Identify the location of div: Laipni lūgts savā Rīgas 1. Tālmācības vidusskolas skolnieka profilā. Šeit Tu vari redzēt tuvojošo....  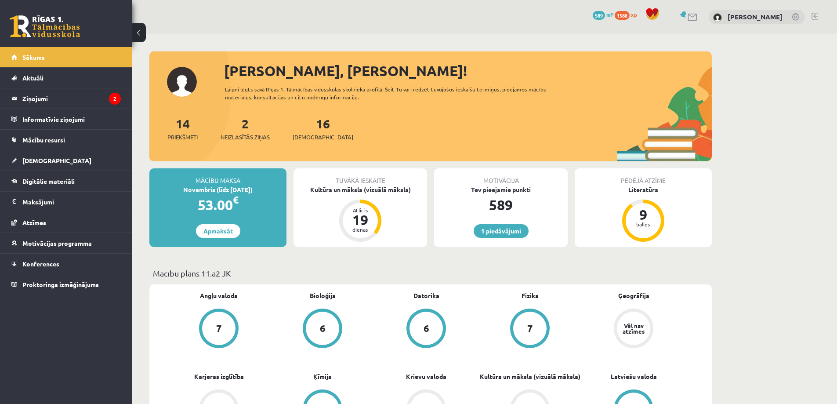
(394, 93).